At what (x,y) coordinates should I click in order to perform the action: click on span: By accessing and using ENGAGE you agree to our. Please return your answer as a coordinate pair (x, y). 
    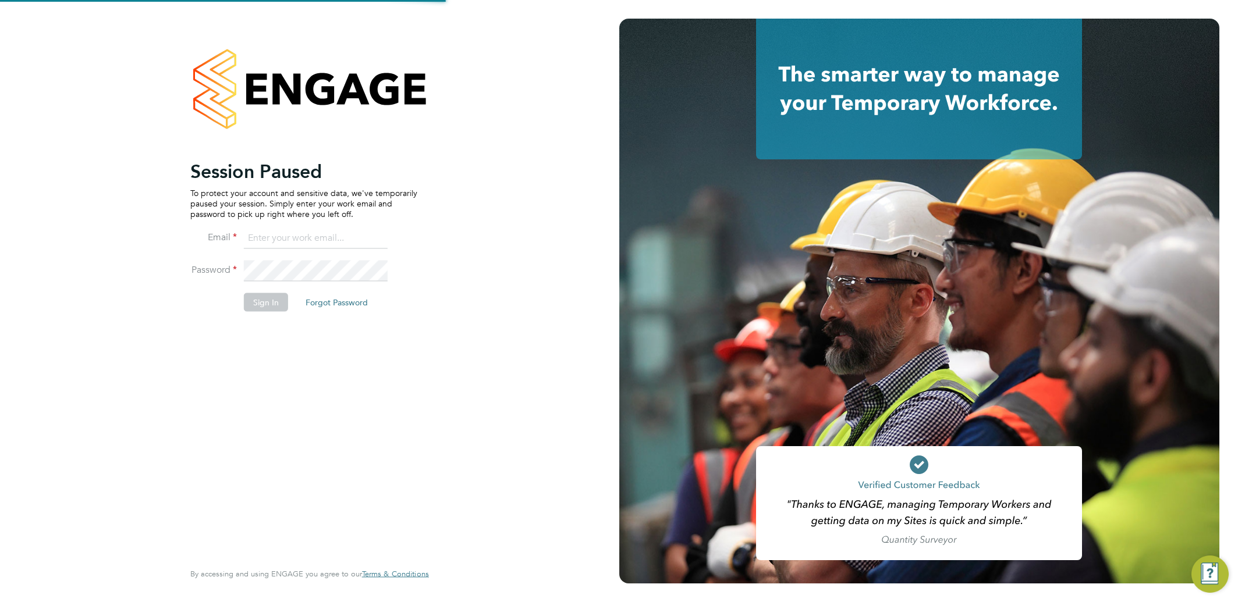
    Looking at the image, I should click on (310, 574).